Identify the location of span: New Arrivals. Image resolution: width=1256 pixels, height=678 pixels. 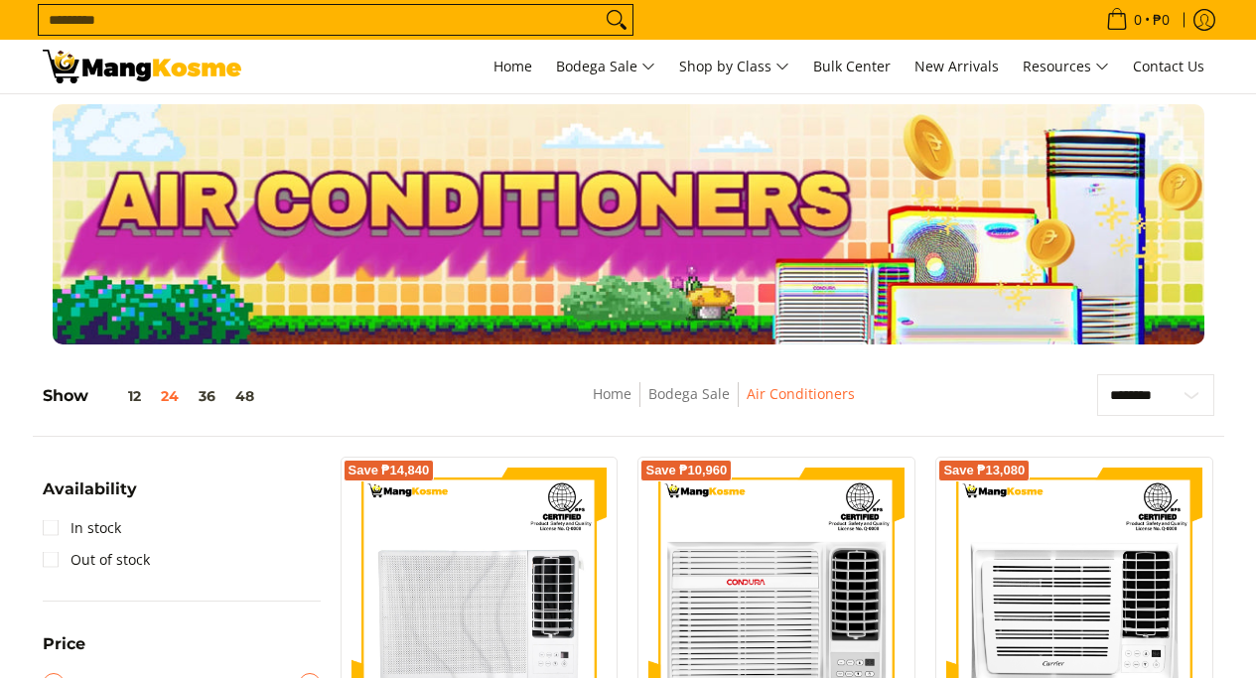
(956, 66).